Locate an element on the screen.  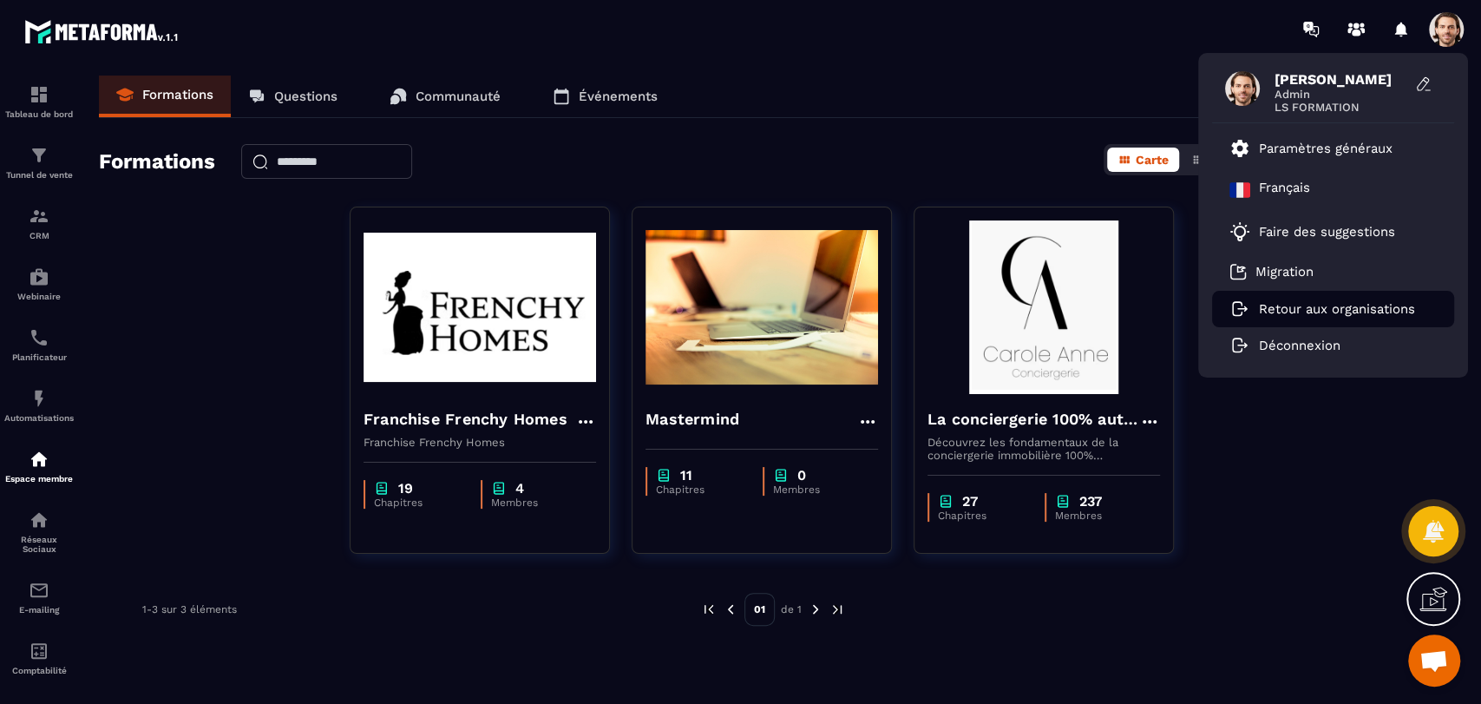
h2: Formations is located at coordinates (157, 162).